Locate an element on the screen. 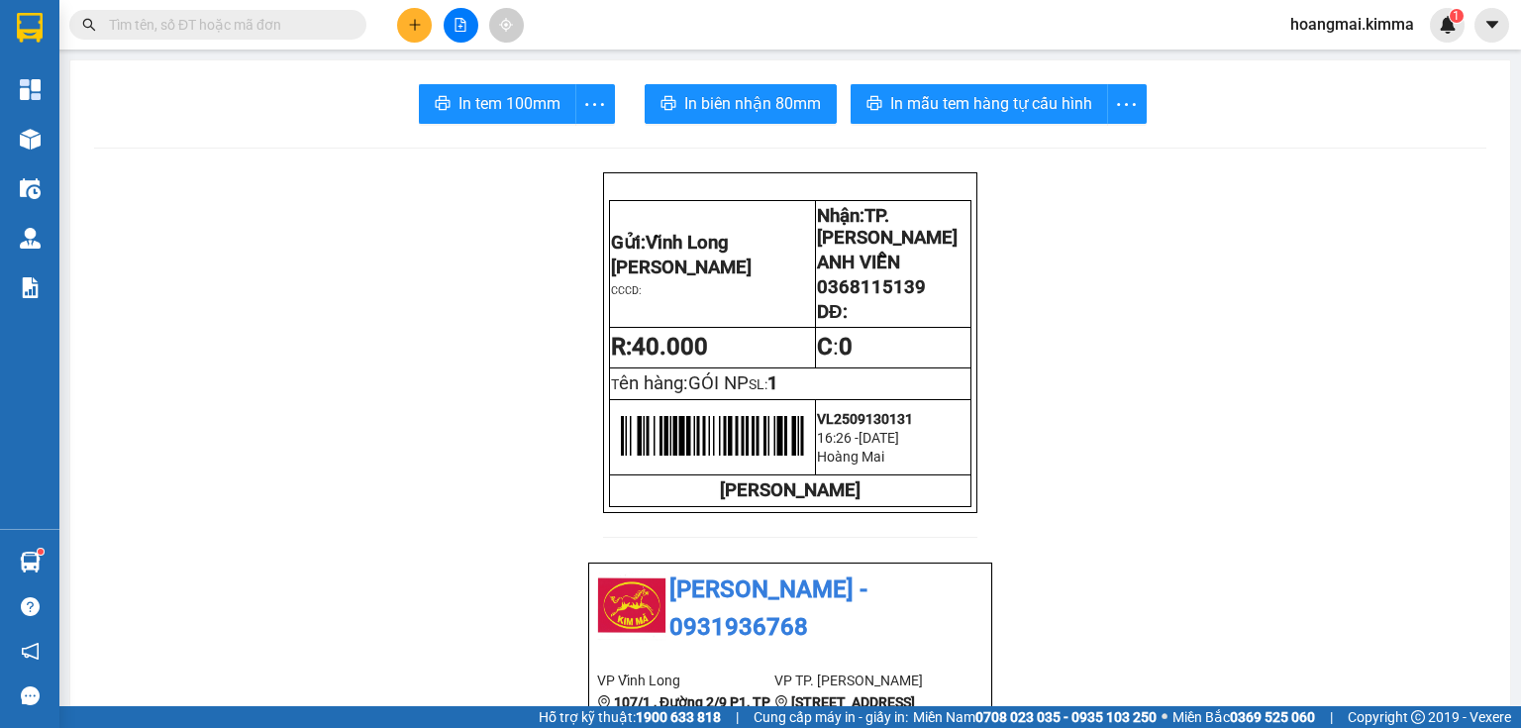 This screenshot has height=728, width=1521. span: plus is located at coordinates (415, 25).